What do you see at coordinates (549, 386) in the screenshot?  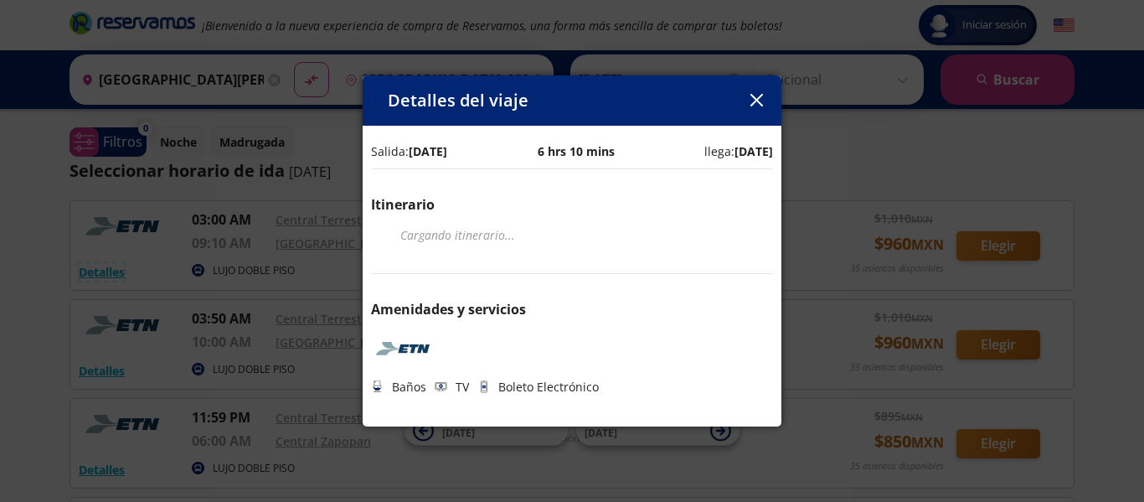 I see `p: Boleto Electrónico` at bounding box center [549, 386].